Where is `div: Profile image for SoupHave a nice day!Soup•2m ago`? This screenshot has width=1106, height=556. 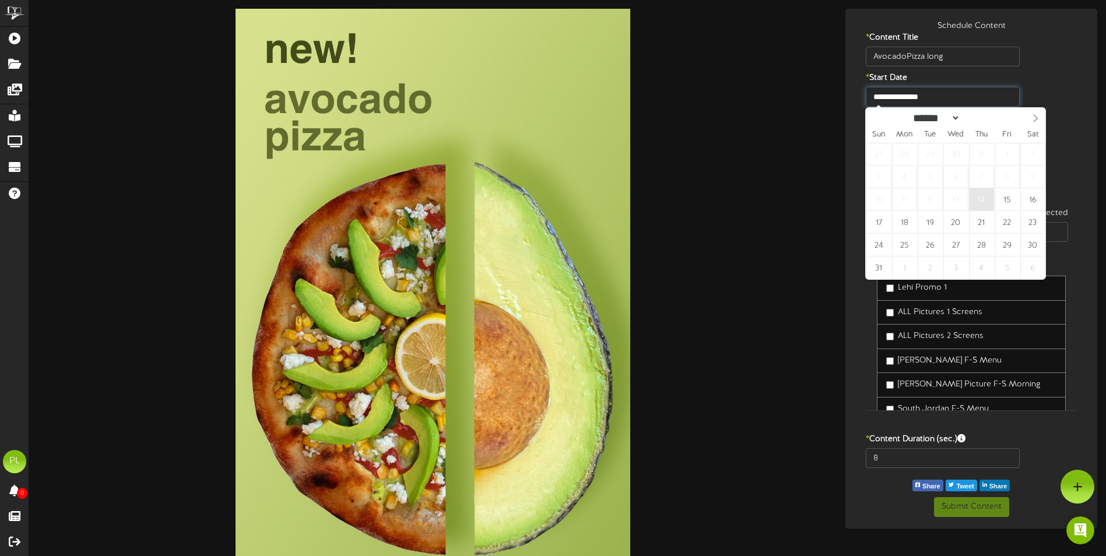 div: Profile image for SoupHave a nice day!Soup•2m ago is located at coordinates (117, 176).